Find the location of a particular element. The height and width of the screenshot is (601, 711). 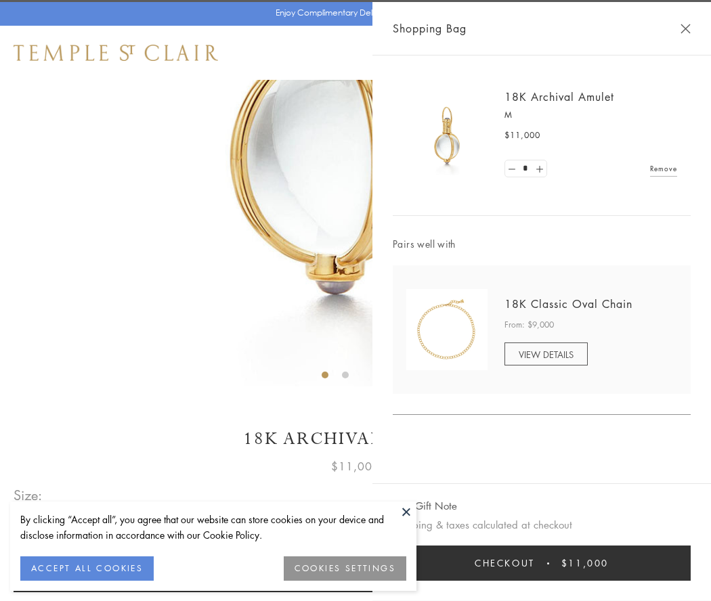

span: Pairs well with is located at coordinates (542, 244).